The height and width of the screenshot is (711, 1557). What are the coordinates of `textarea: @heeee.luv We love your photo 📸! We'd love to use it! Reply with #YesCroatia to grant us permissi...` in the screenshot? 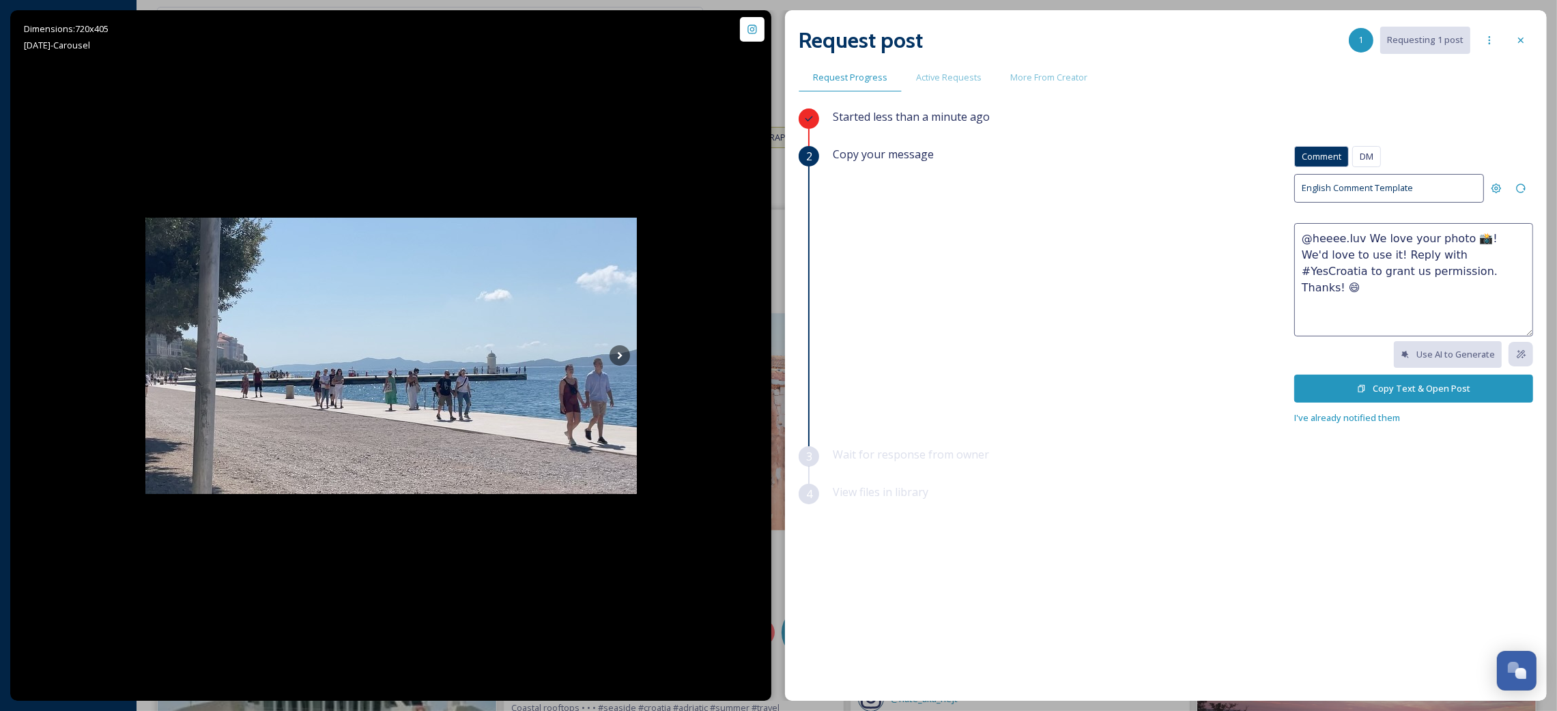 It's located at (1414, 280).